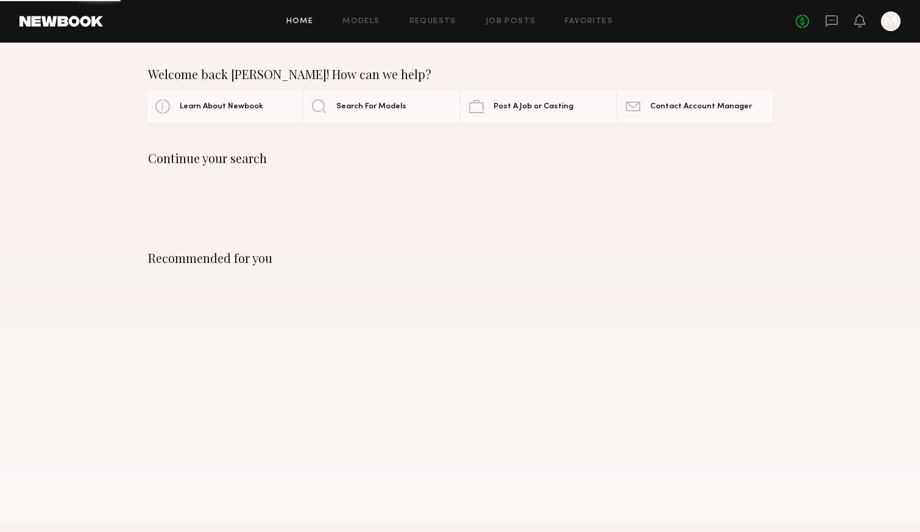  Describe the element at coordinates (460, 158) in the screenshot. I see `div: Continue your search` at that location.